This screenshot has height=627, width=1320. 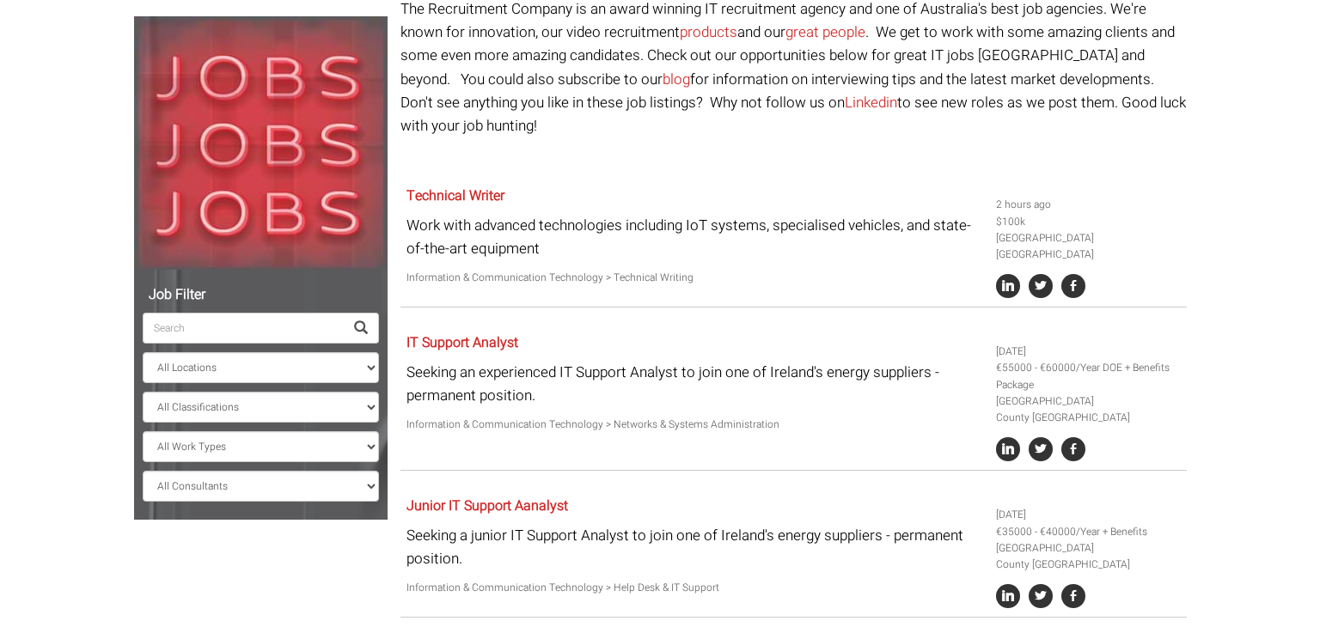 What do you see at coordinates (1088, 205) in the screenshot?
I see `li: 2 hours ago` at bounding box center [1088, 205].